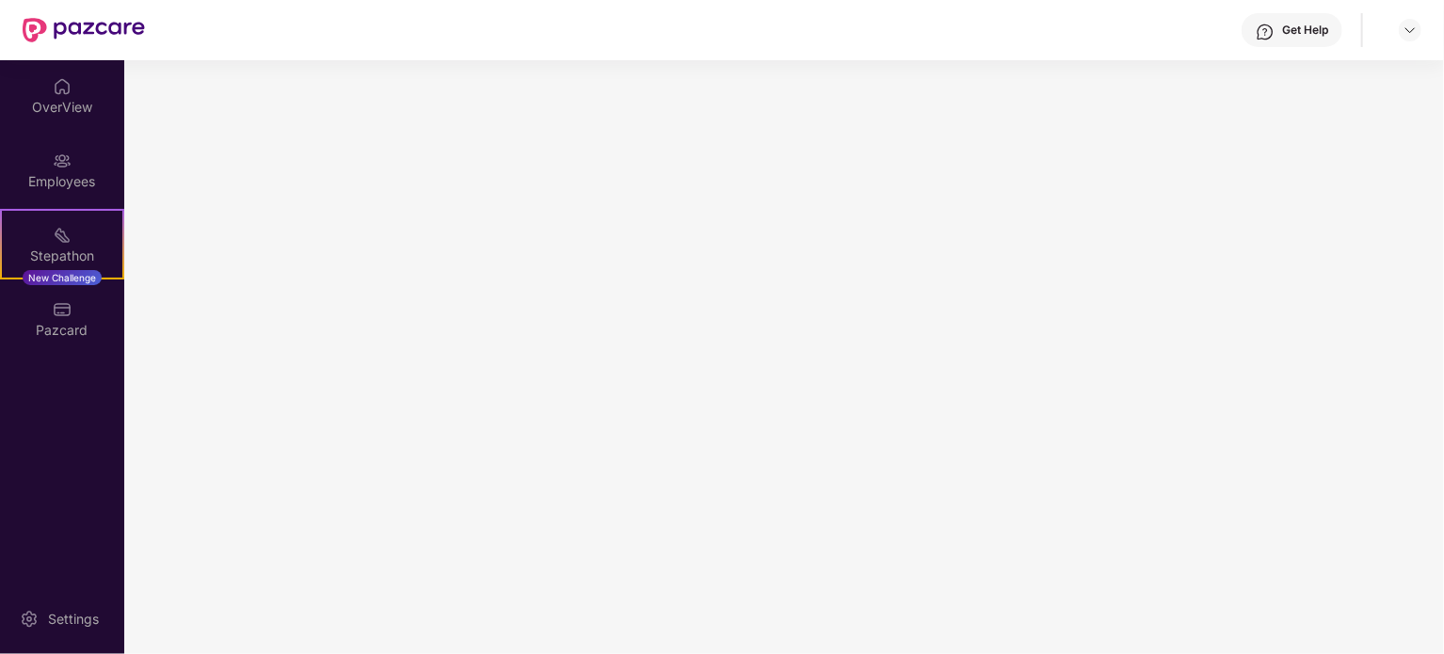 This screenshot has height=654, width=1444. What do you see at coordinates (1305, 30) in the screenshot?
I see `div: Get Help` at bounding box center [1305, 30].